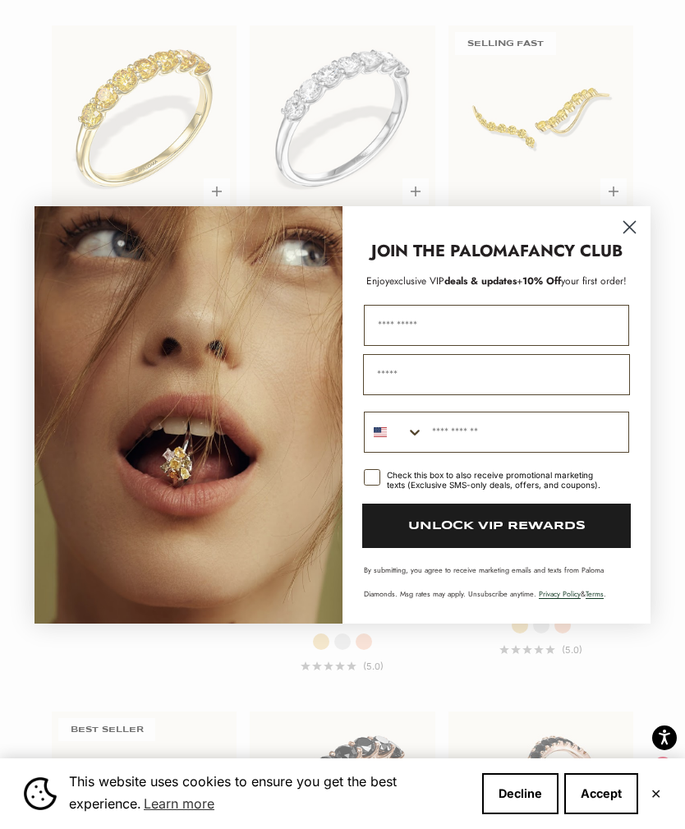 The image size is (685, 829). I want to click on a: Privacy Policy, so click(560, 593).